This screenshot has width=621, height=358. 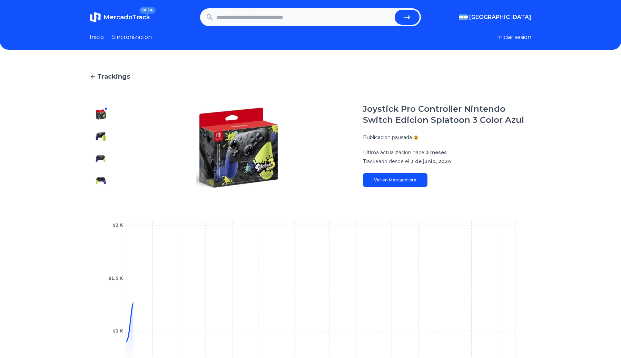 What do you see at coordinates (120, 17) in the screenshot?
I see `a: MercadoTrackBETA` at bounding box center [120, 17].